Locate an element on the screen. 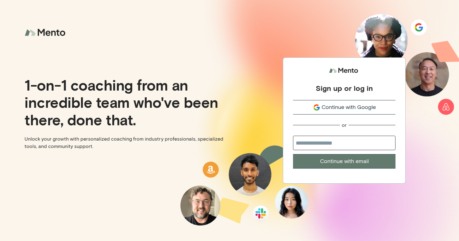 The height and width of the screenshot is (241, 459). button: Continue with email is located at coordinates (344, 161).